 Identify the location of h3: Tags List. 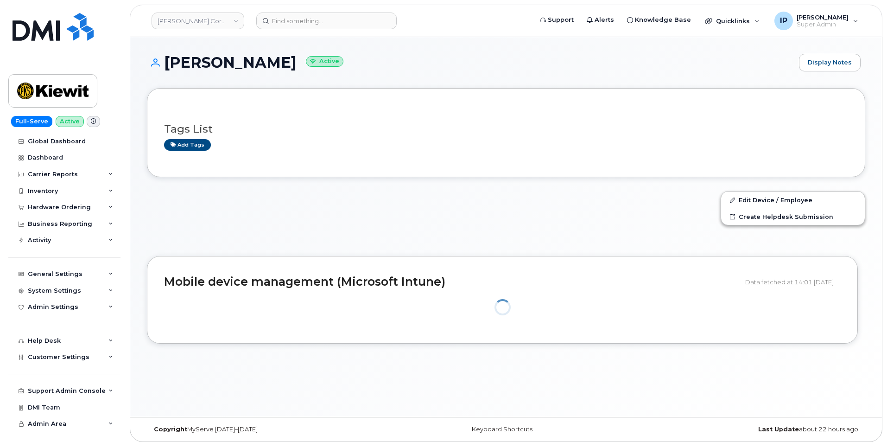
(506, 129).